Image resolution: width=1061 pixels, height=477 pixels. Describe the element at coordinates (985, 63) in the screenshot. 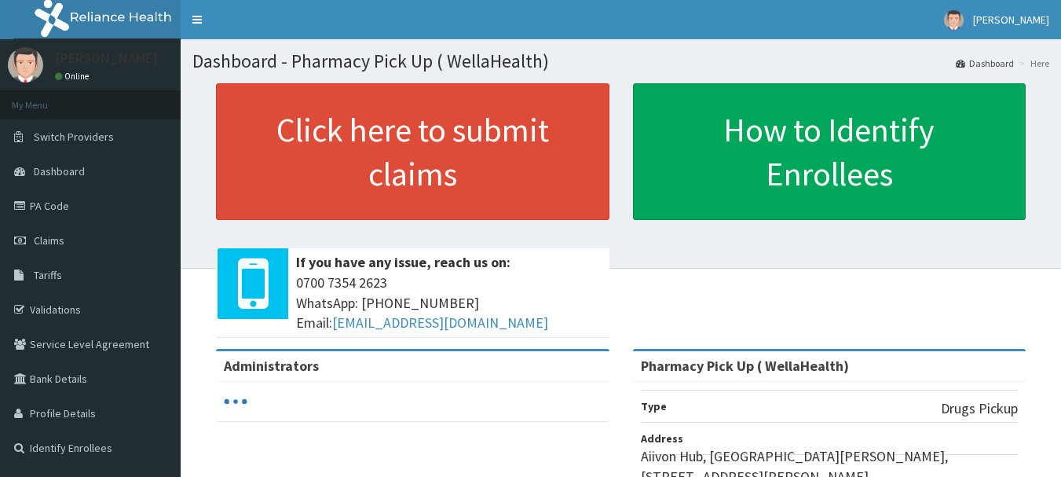

I see `a: Dashboard` at that location.